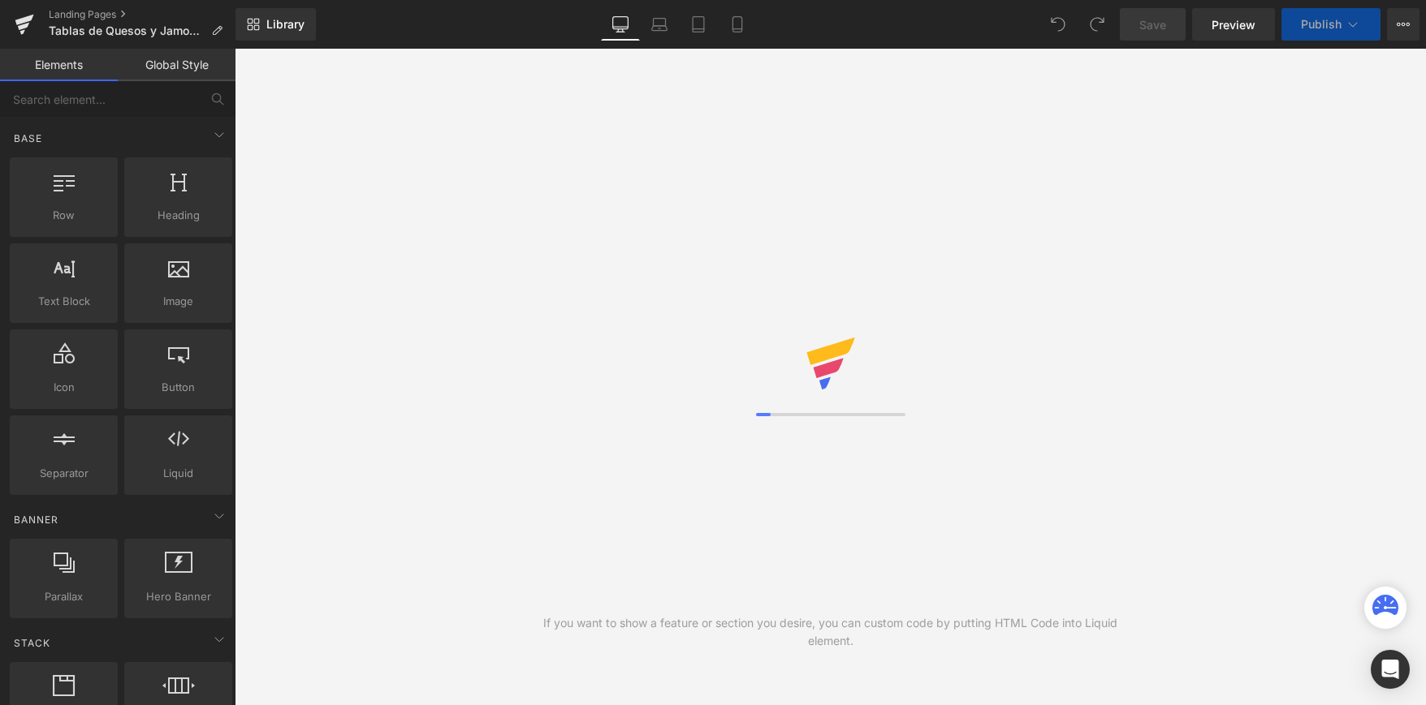  What do you see at coordinates (28, 138) in the screenshot?
I see `span: Base` at bounding box center [28, 138].